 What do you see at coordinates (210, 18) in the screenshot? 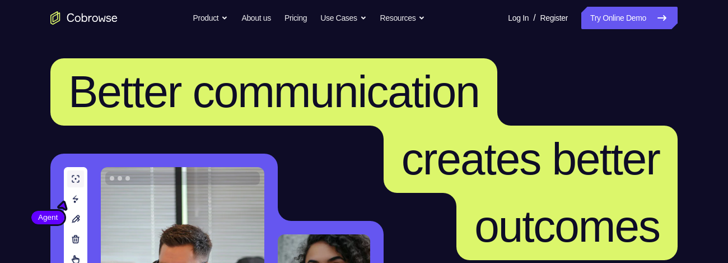
I see `button: Product` at bounding box center [210, 18].